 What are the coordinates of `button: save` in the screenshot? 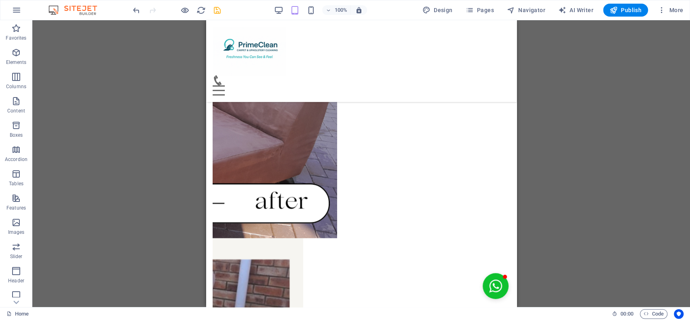 It's located at (217, 10).